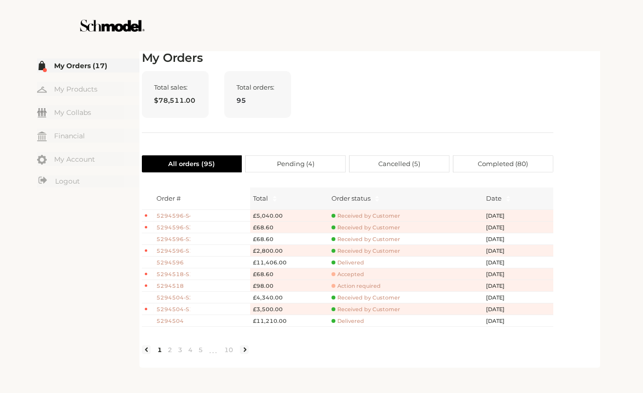 The image size is (643, 393). Describe the element at coordinates (257, 87) in the screenshot. I see `span: Total orders:` at that location.